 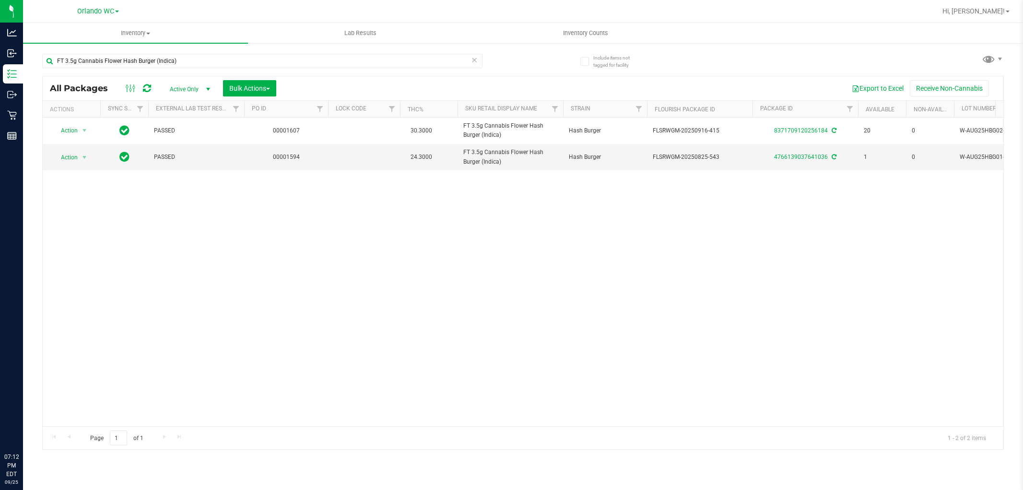 What do you see at coordinates (990, 130) in the screenshot?
I see `span: W-AUG25HBG02-0910` at bounding box center [990, 130].